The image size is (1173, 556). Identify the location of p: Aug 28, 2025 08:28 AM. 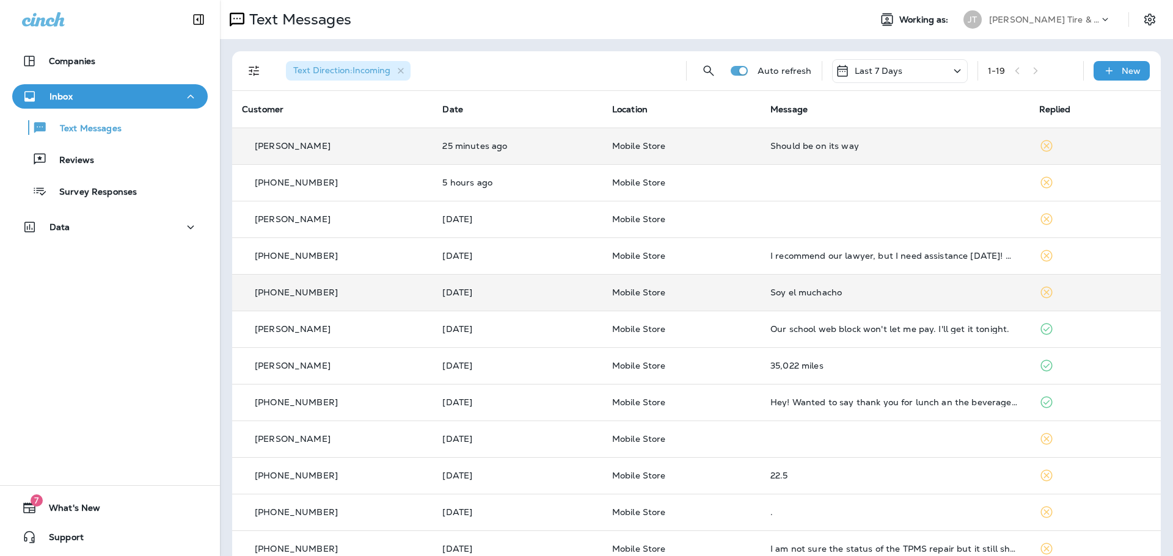
(517, 183).